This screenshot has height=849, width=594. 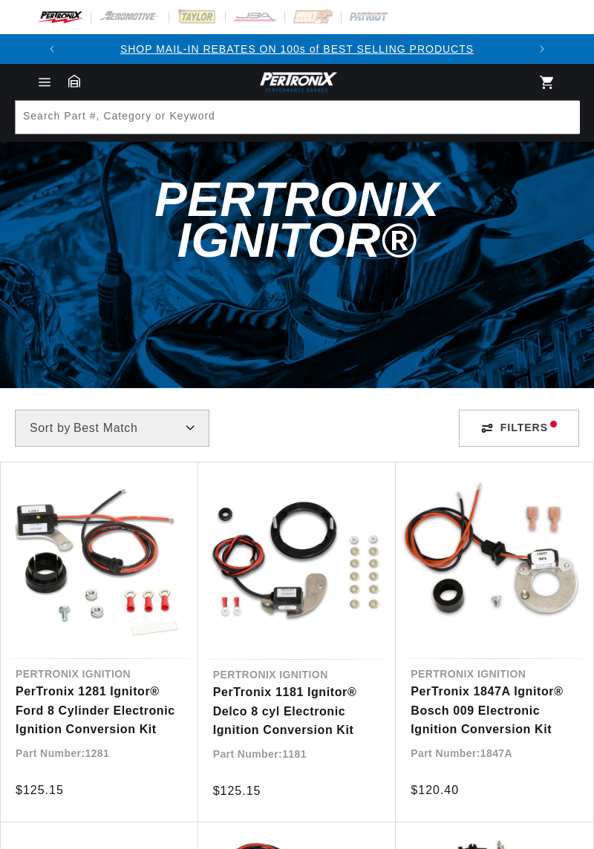 What do you see at coordinates (542, 49) in the screenshot?
I see `button: Translation missing: en.sections.announcements.next_announcement` at bounding box center [542, 49].